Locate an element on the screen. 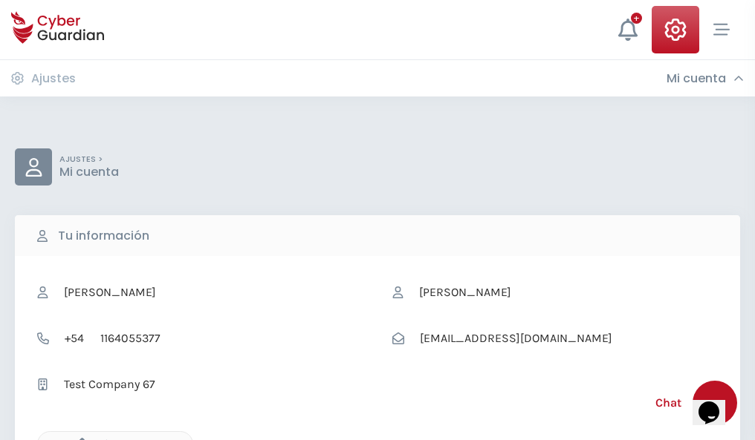 The width and height of the screenshot is (755, 440). h3: Ajustes is located at coordinates (53, 79).